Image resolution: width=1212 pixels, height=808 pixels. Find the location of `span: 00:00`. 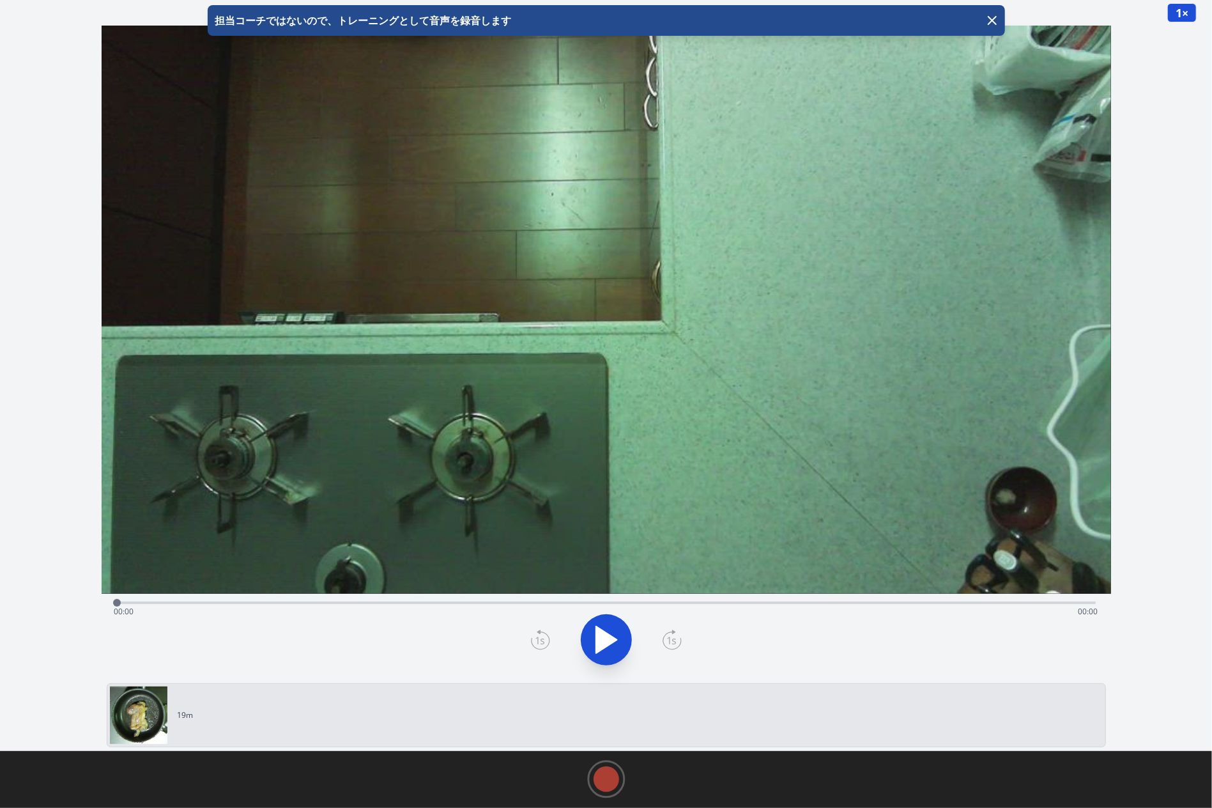

span: 00:00 is located at coordinates (1088, 611).